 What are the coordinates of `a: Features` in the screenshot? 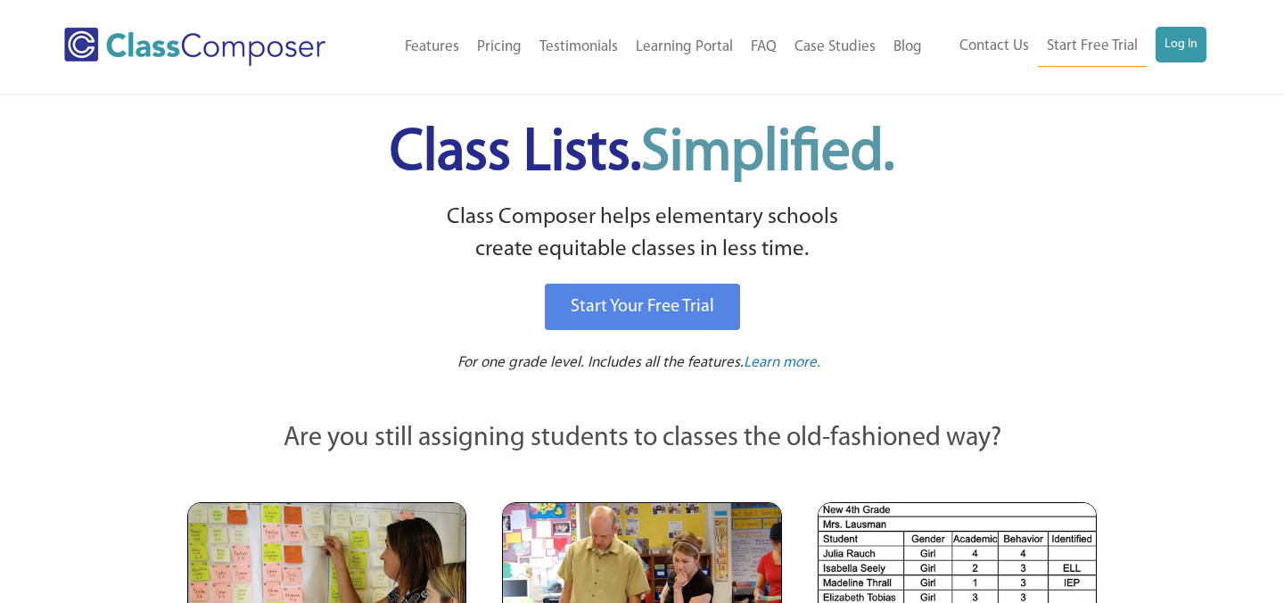 It's located at (432, 47).